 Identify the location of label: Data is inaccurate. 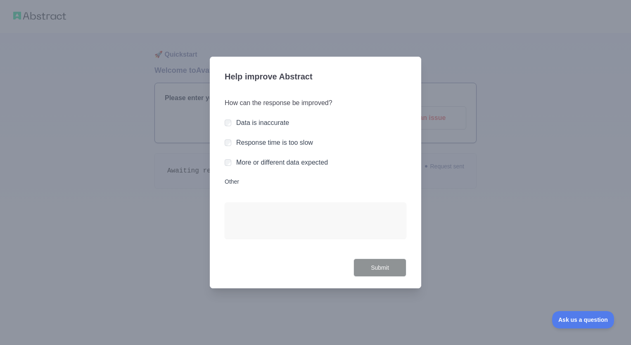
(263, 122).